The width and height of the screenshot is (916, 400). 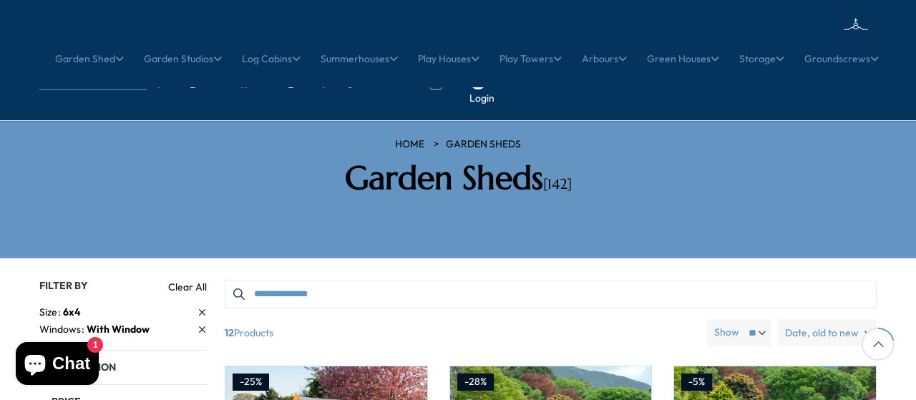 I want to click on span: Size, so click(x=51, y=312).